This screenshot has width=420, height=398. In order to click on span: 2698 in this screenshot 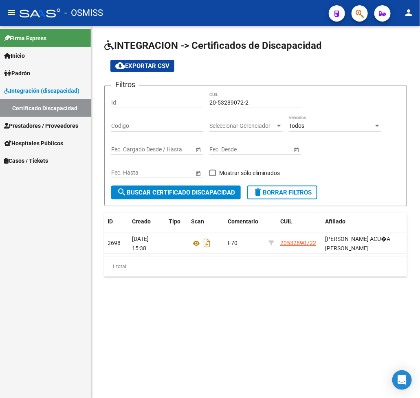, I will do `click(114, 243)`.